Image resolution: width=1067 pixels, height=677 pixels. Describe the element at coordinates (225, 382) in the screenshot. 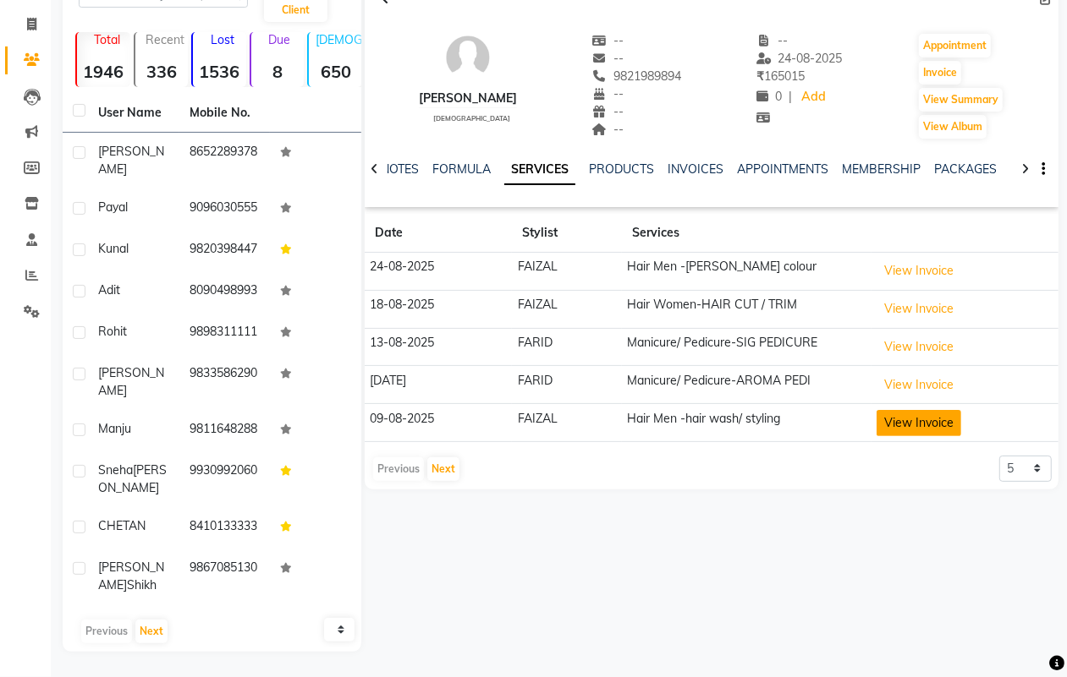

I see `td: 9833586290` at that location.